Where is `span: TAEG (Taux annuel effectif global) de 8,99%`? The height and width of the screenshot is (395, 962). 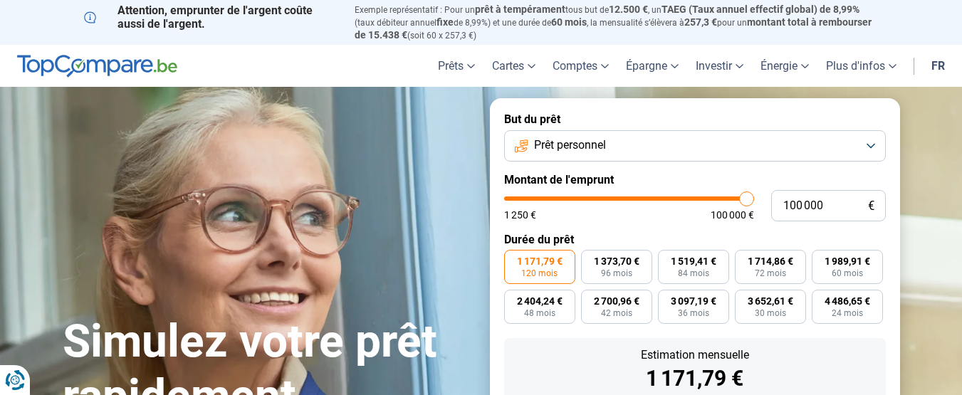 span: TAEG (Taux annuel effectif global) de 8,99% is located at coordinates (761, 9).